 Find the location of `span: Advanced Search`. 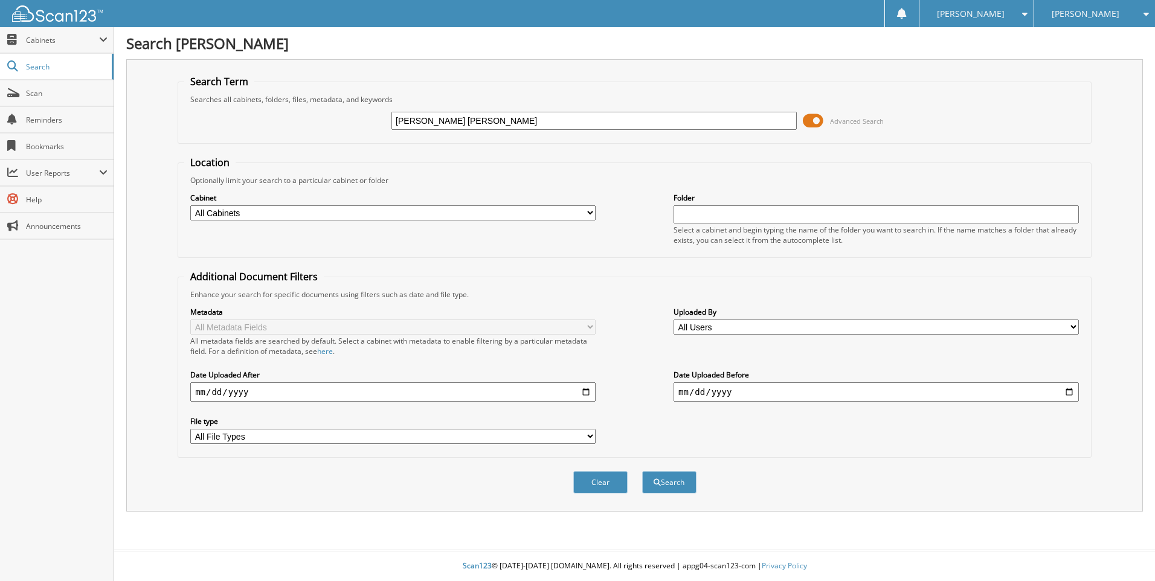

span: Advanced Search is located at coordinates (856, 121).